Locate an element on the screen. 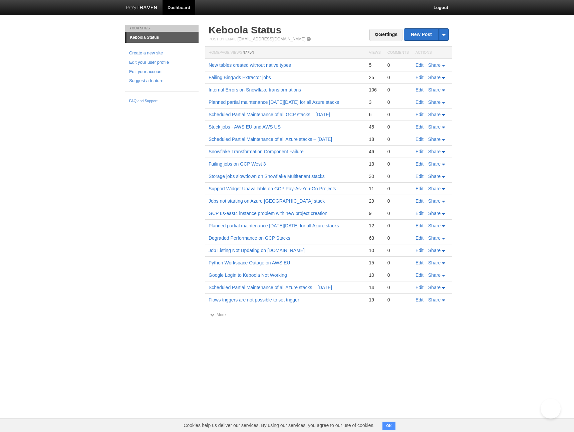 The height and width of the screenshot is (432, 574). a: New Post is located at coordinates (426, 34).